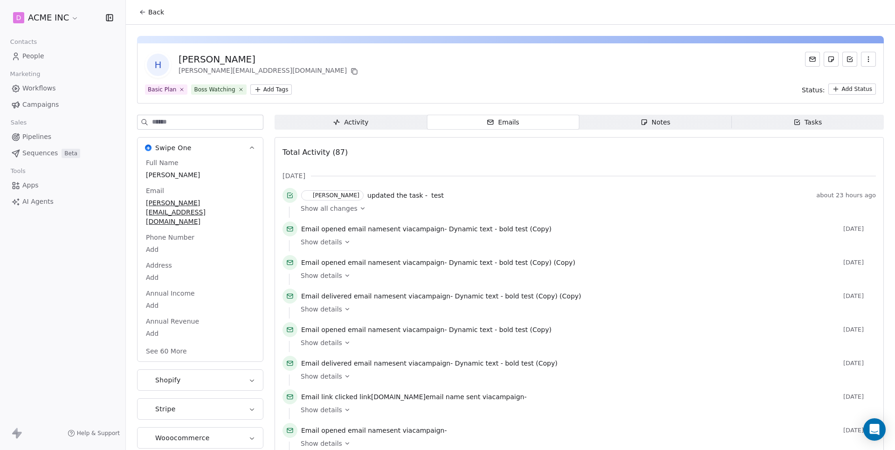 The height and width of the screenshot is (450, 895). What do you see at coordinates (33, 56) in the screenshot?
I see `span: People` at bounding box center [33, 56].